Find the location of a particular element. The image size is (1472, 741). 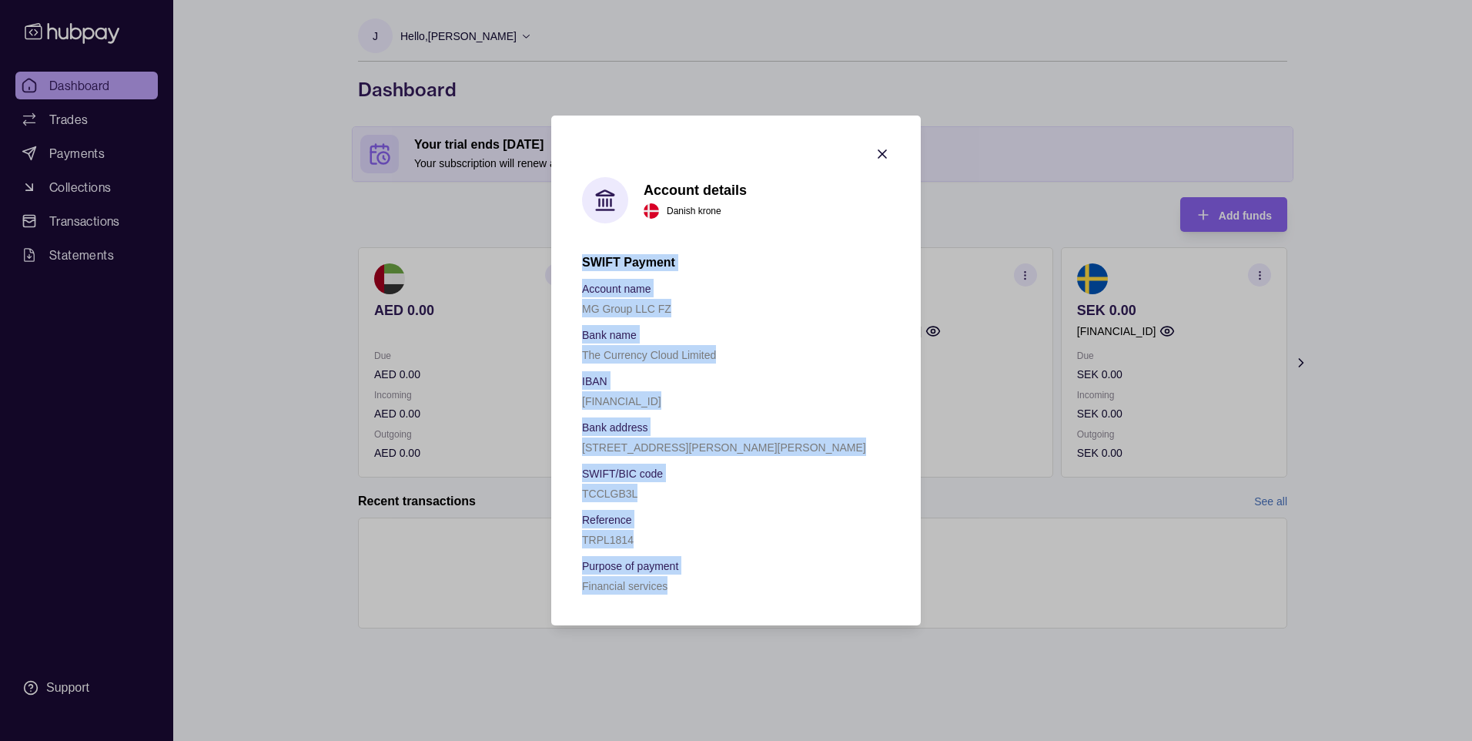

p: TRPL1814 is located at coordinates (607, 540).